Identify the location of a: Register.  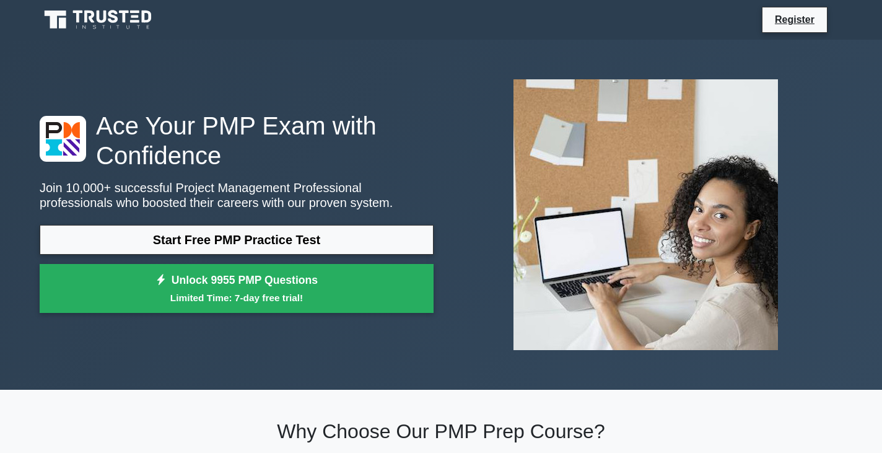
(795, 19).